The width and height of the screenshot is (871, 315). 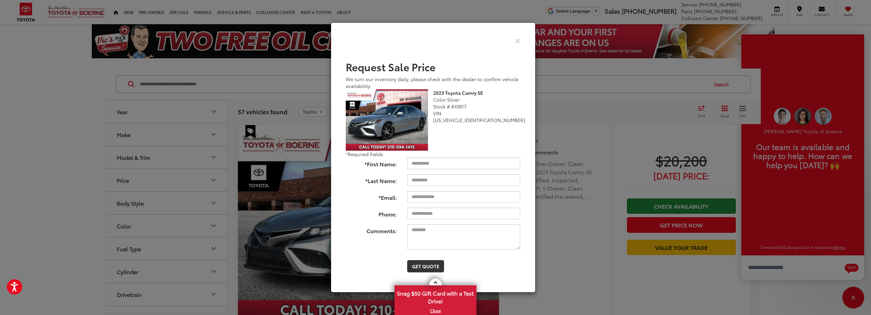 I want to click on span: Color:, so click(x=440, y=100).